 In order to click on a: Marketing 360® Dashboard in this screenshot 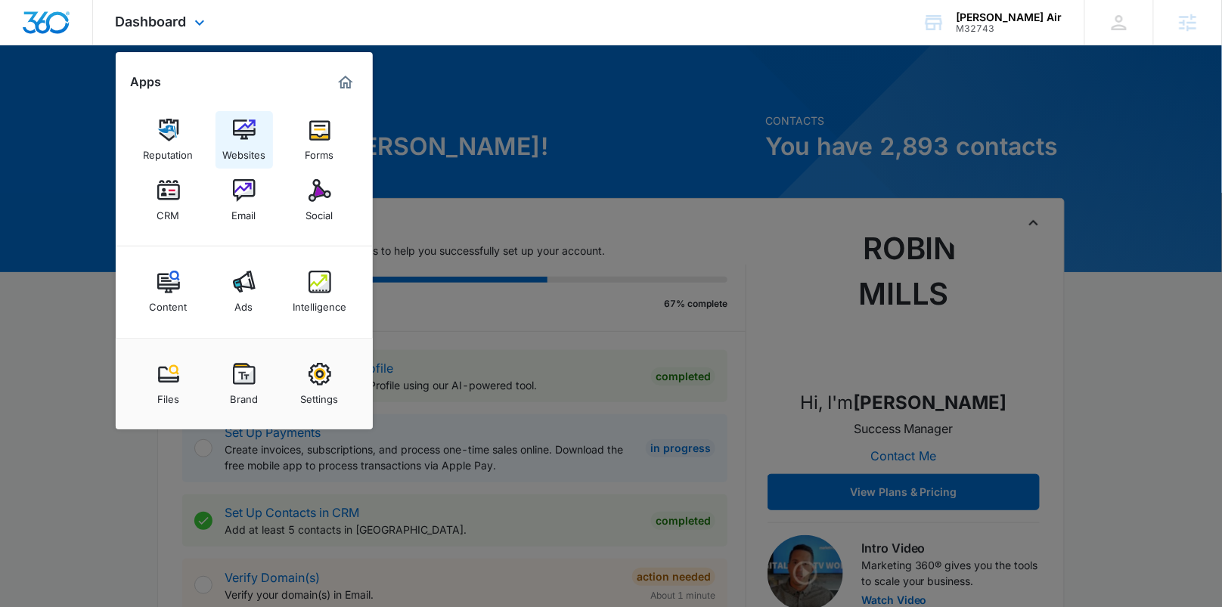, I will do `click(346, 82)`.